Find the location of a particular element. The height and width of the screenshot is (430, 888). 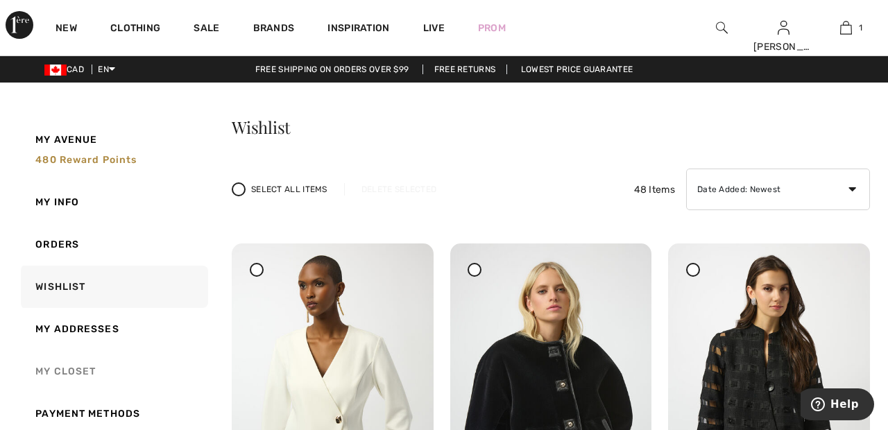

a: My Addresses is located at coordinates (113, 329).